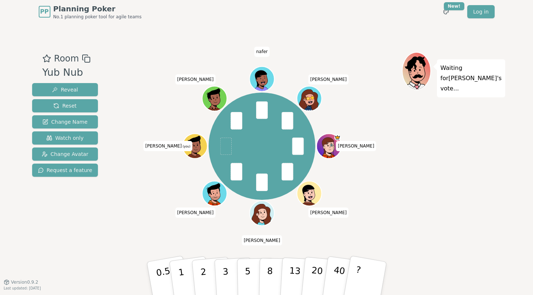  I want to click on span: Room, so click(67, 58).